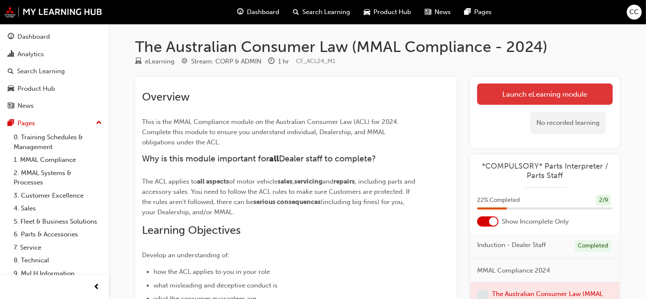 This screenshot has height=299, width=646. I want to click on a: mmal, so click(53, 12).